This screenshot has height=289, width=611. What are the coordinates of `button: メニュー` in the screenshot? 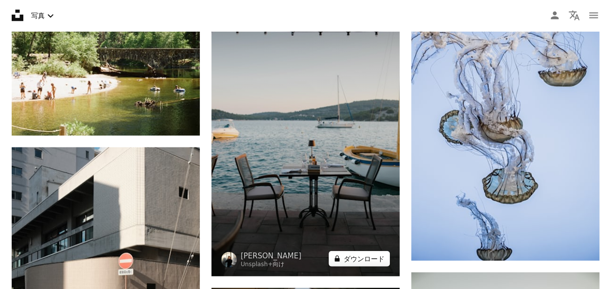 It's located at (593, 16).